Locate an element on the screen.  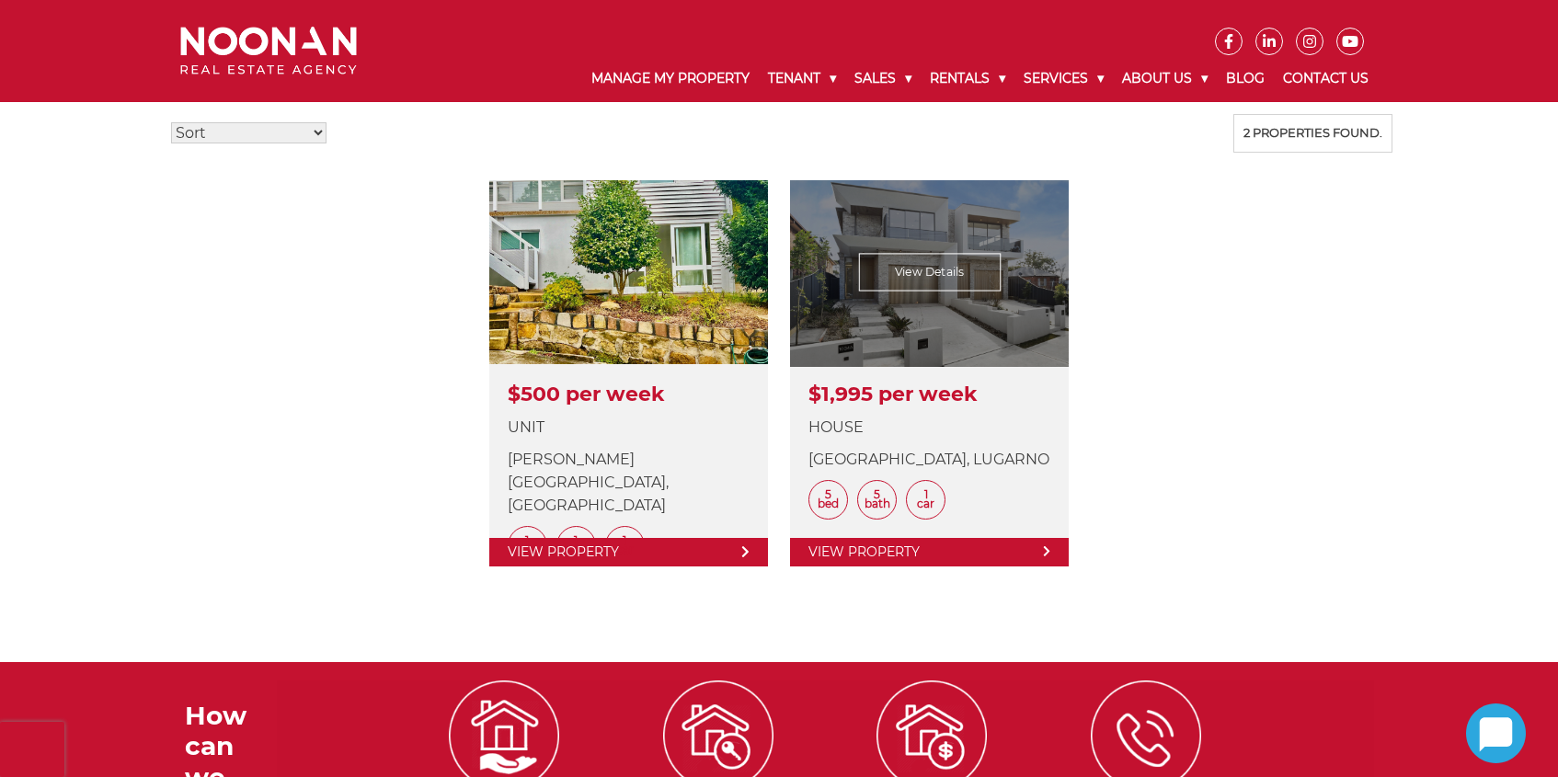
a: Contact Us is located at coordinates (1326, 78).